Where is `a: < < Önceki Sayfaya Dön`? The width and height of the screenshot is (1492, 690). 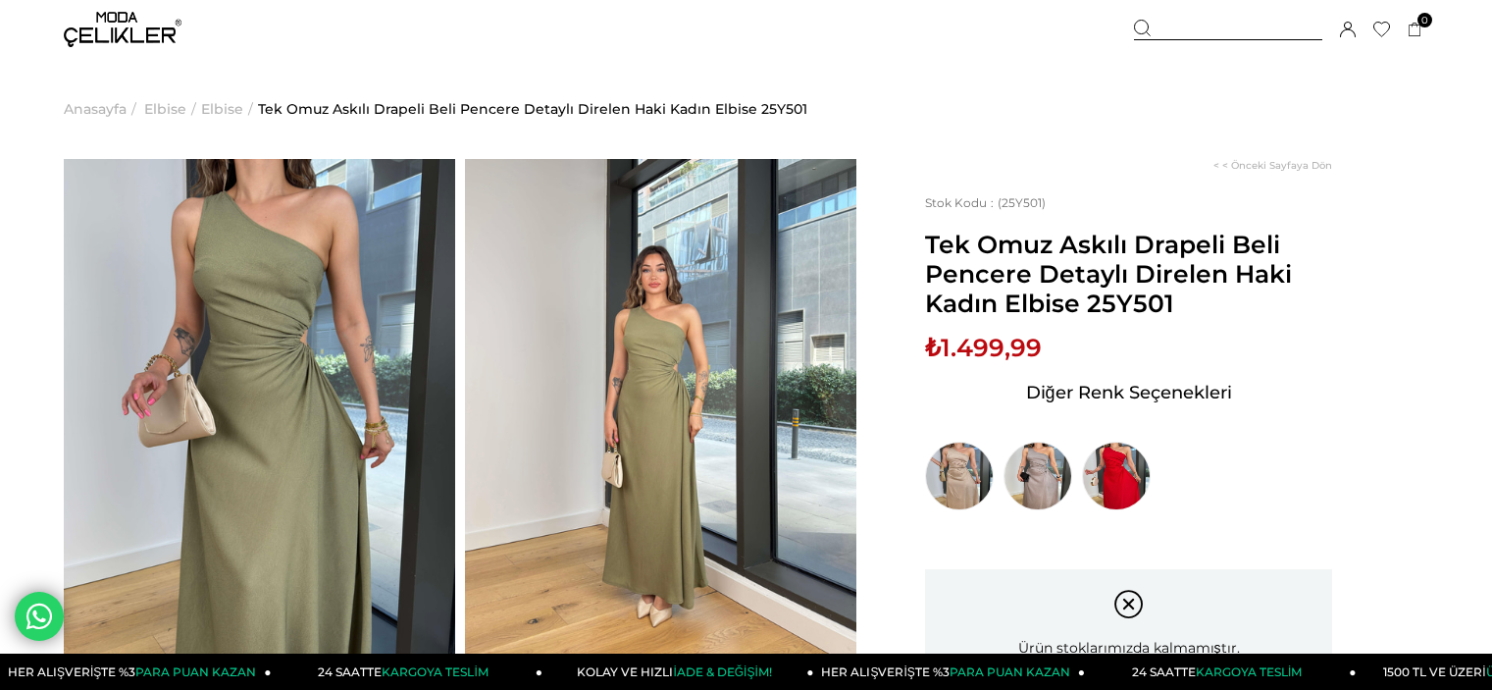 a: < < Önceki Sayfaya Dön is located at coordinates (1273, 165).